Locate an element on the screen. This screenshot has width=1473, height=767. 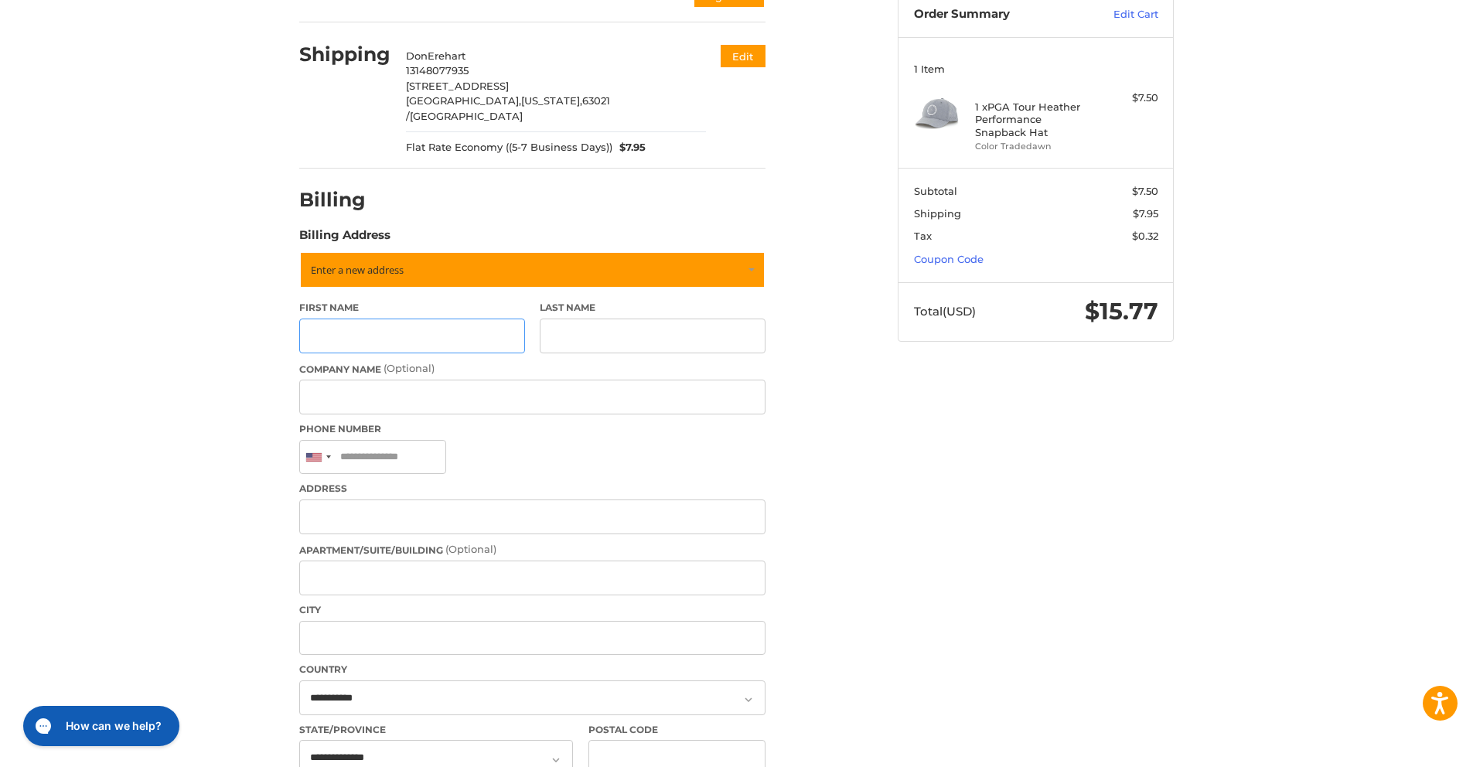
span: Shipping is located at coordinates (937, 213).